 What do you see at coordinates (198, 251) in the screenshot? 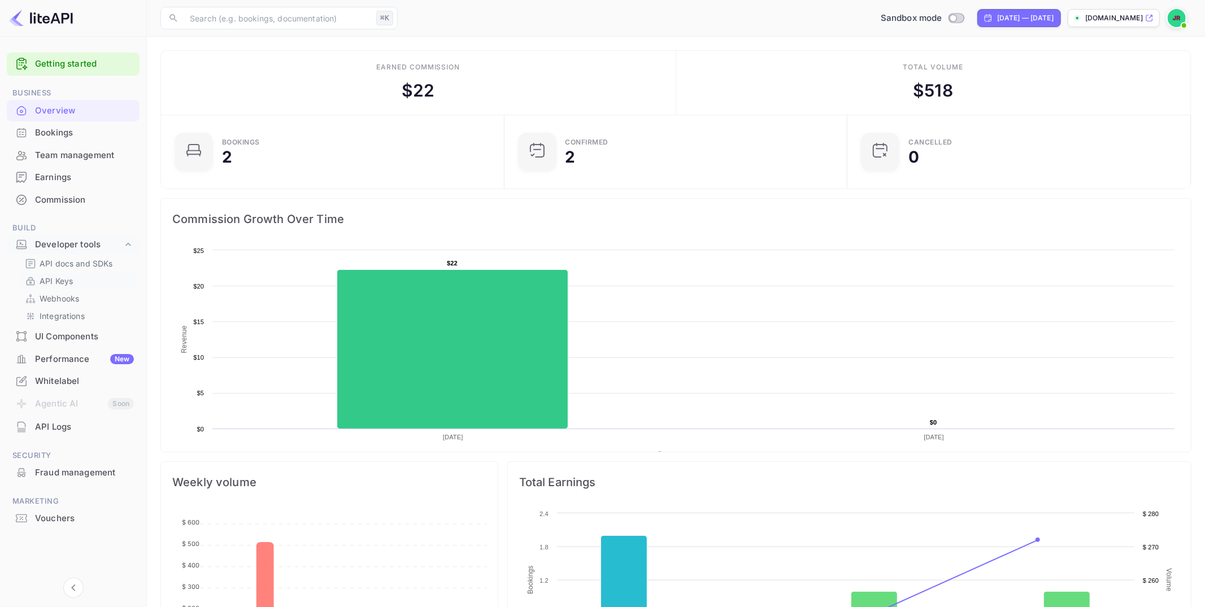
I see `text: $25` at bounding box center [198, 251].